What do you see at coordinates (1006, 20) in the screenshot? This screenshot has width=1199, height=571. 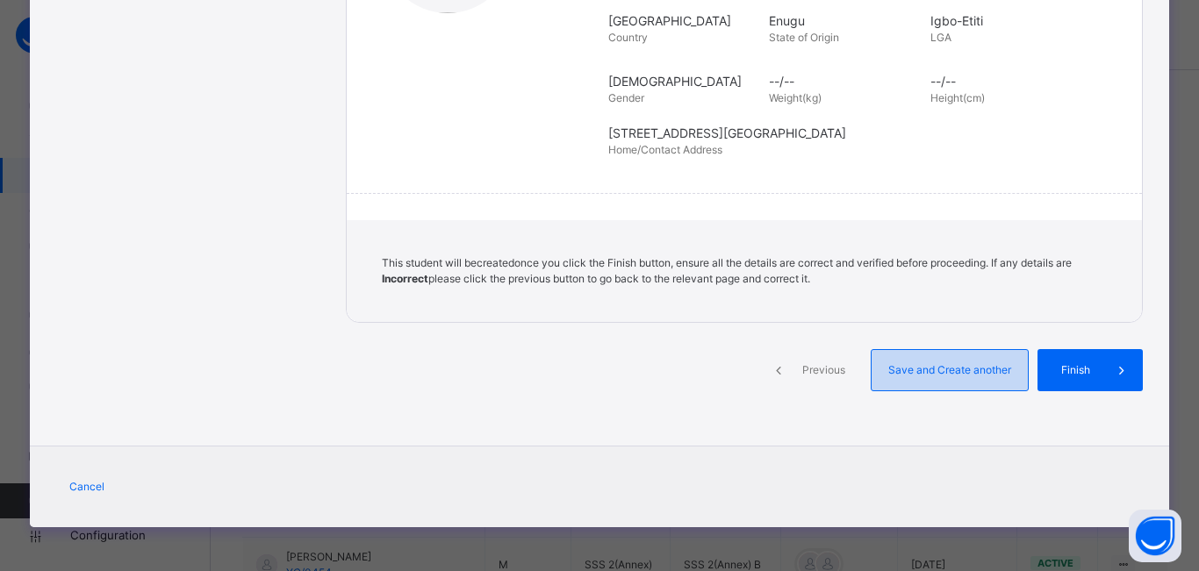 I see `span: Igbo-Etiti` at bounding box center [1006, 20].